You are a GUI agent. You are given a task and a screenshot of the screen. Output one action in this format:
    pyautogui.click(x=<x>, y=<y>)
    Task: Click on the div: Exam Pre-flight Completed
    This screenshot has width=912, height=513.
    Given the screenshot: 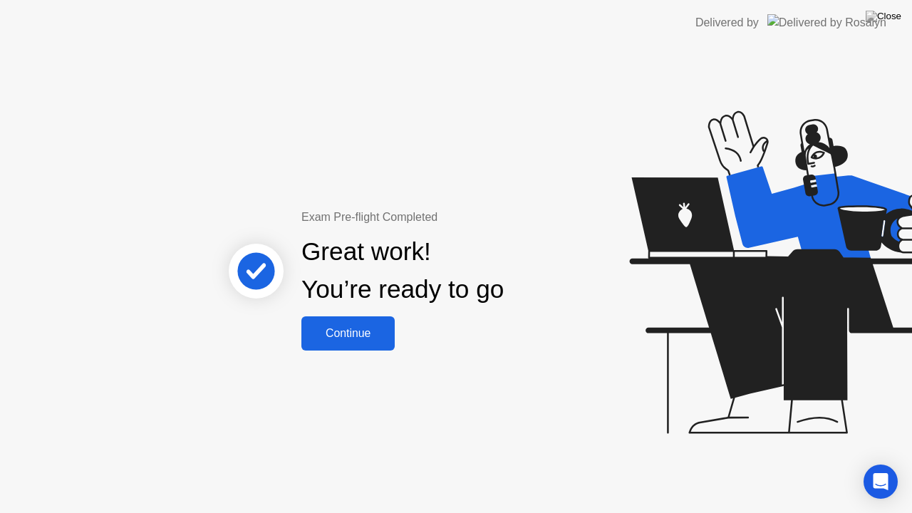 What is the action you would take?
    pyautogui.click(x=448, y=217)
    